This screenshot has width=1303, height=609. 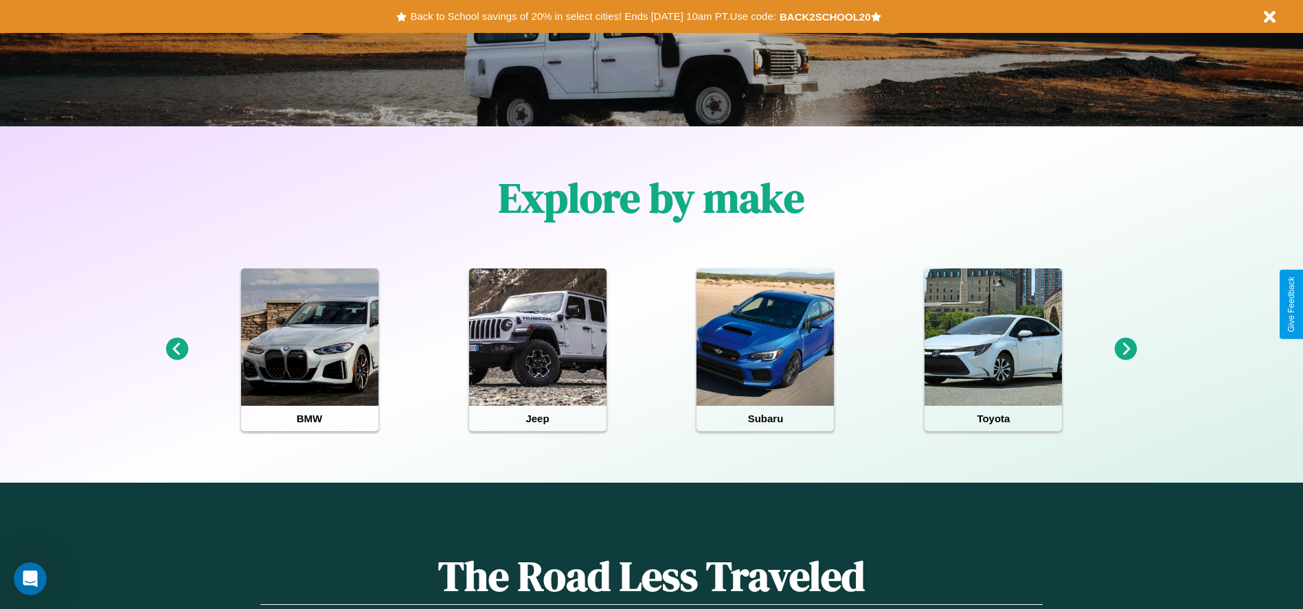 What do you see at coordinates (651, 576) in the screenshot?
I see `h1: The Road Less Traveled` at bounding box center [651, 576].